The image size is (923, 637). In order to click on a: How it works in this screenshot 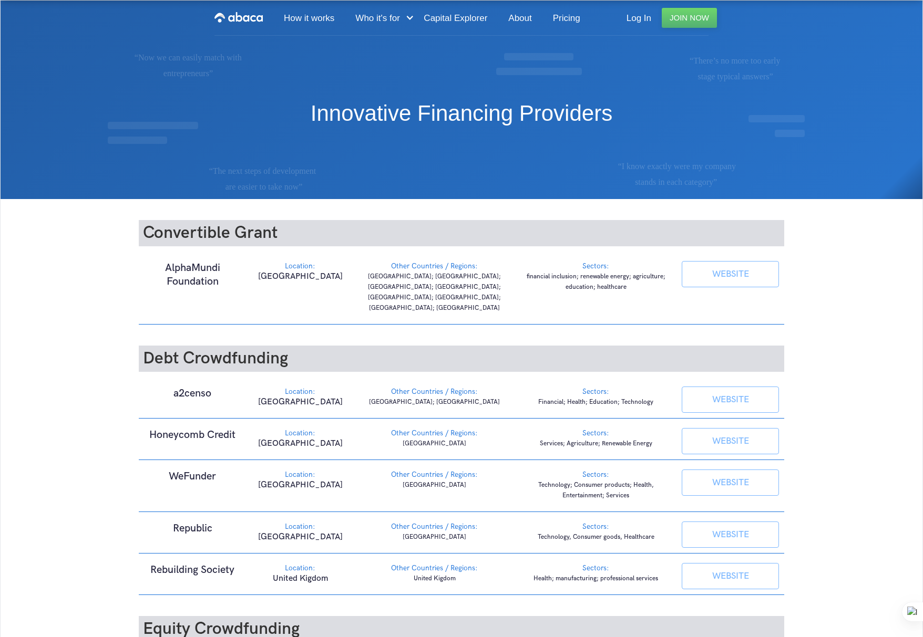, I will do `click(309, 18)`.